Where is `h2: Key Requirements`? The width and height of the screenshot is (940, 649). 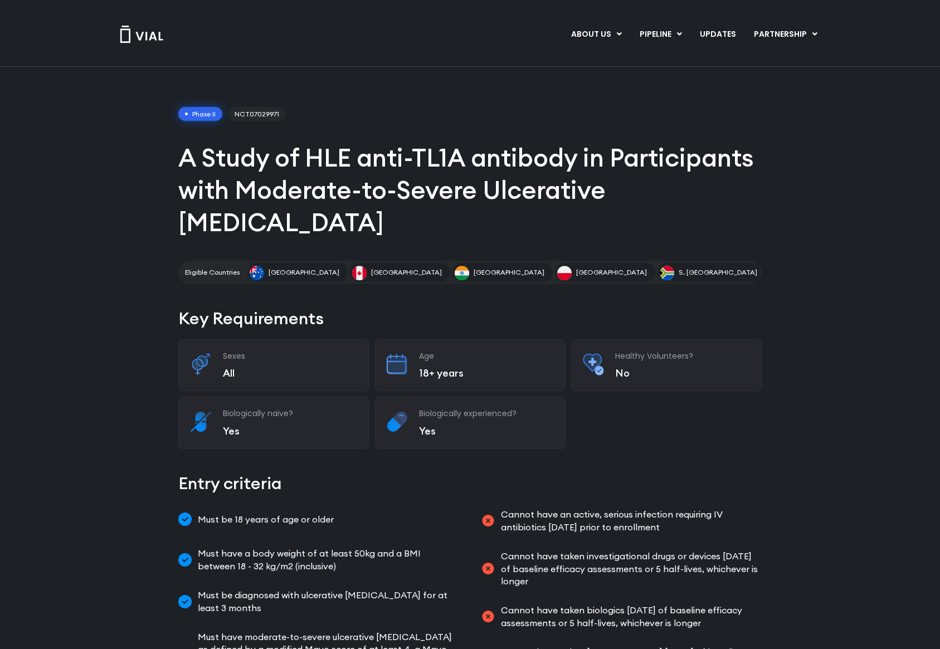 h2: Key Requirements is located at coordinates (470, 318).